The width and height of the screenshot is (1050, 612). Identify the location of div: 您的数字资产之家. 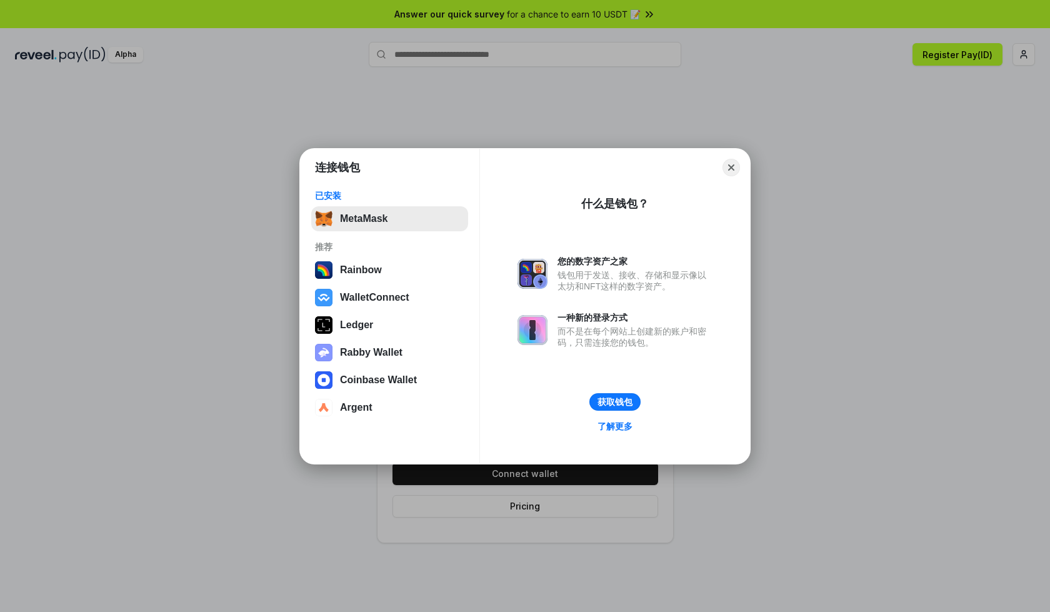
(635, 261).